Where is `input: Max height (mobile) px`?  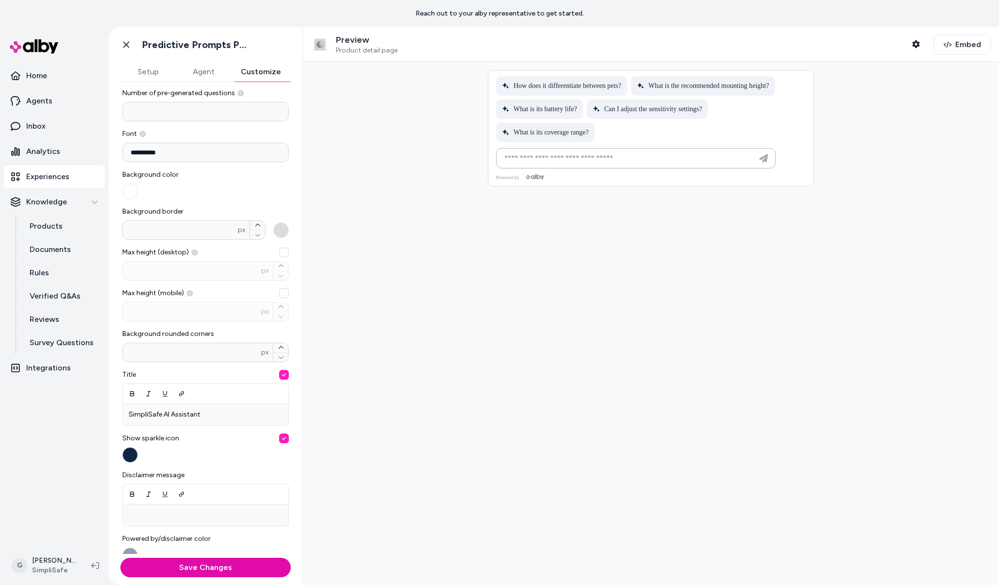 input: Max height (mobile) px is located at coordinates (192, 312).